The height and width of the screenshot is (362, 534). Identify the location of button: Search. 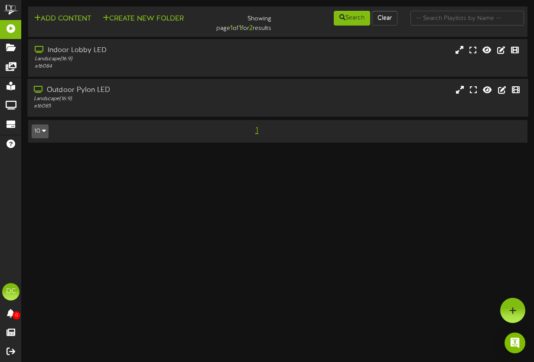
(352, 18).